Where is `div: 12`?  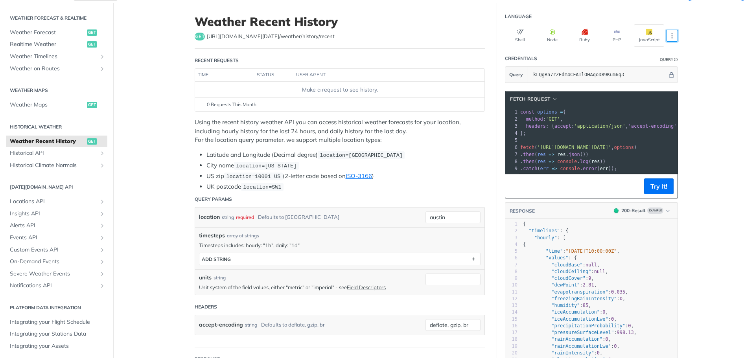
div: 12 is located at coordinates (511, 299).